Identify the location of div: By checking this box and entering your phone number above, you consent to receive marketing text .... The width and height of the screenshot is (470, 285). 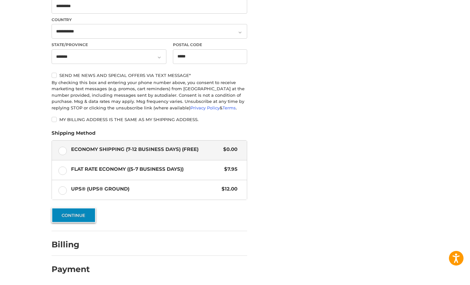
(149, 95).